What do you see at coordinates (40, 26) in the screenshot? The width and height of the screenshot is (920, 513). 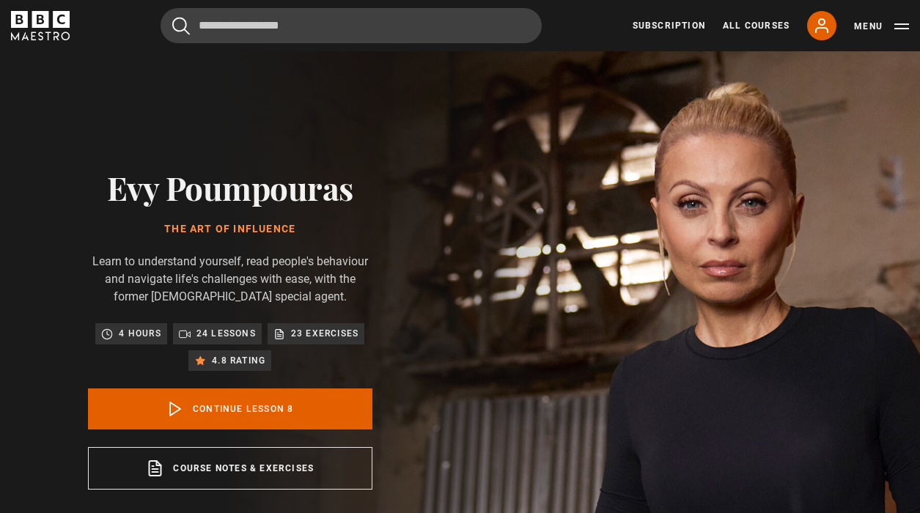 I see `a: BBC Maestro` at bounding box center [40, 26].